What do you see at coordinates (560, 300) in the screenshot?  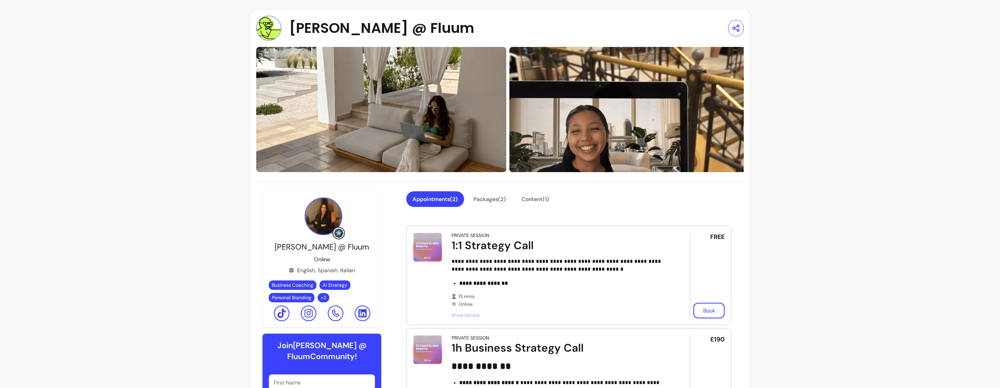 I see `div: Online` at bounding box center [560, 300].